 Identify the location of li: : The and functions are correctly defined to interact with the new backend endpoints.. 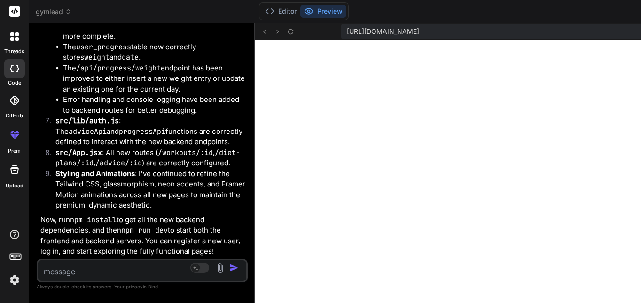
(147, 132).